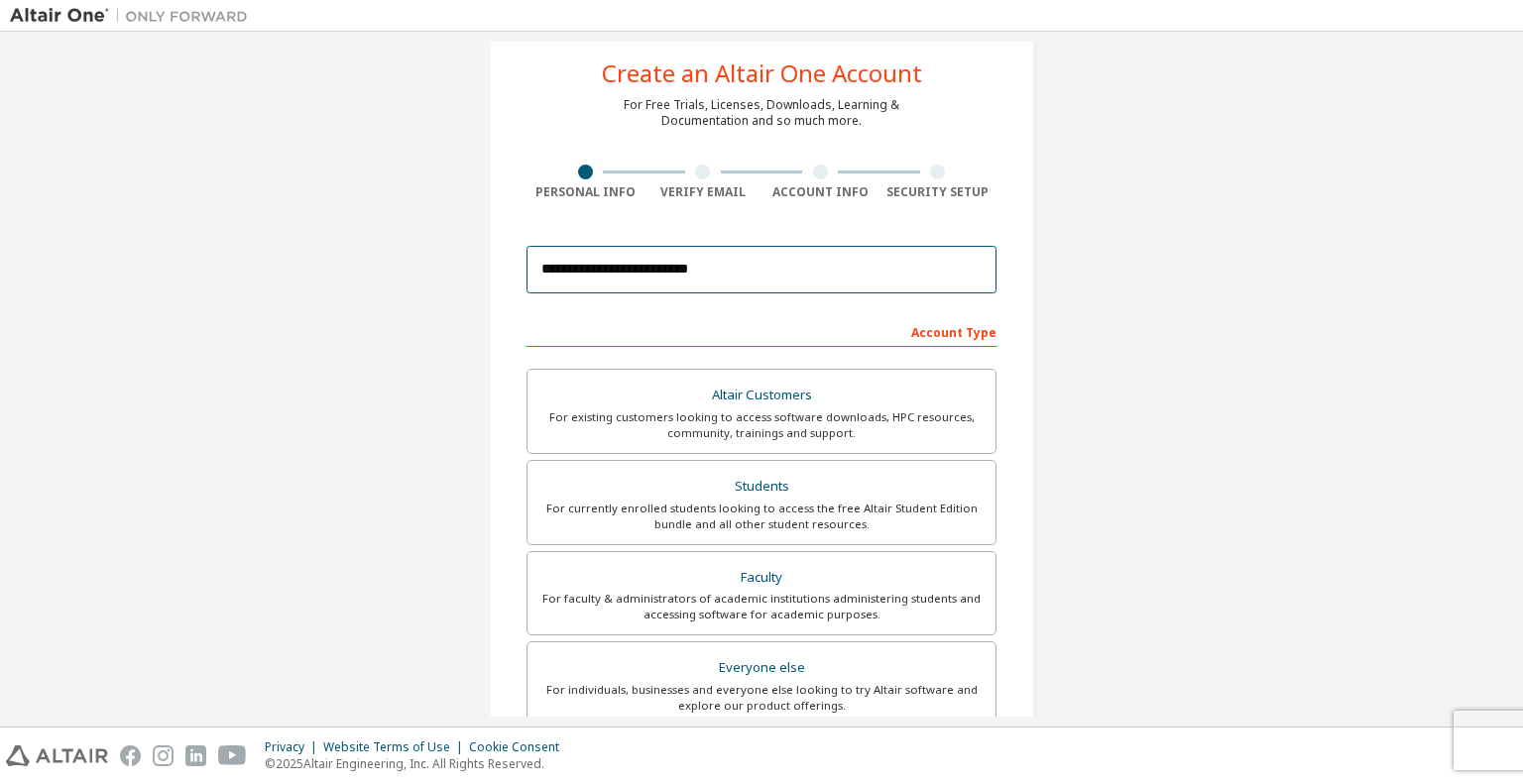 The width and height of the screenshot is (1523, 784). What do you see at coordinates (762, 113) in the screenshot?
I see `div: For Free Trials, Licenses, Downloads, Learning & Documentation and so much more.` at bounding box center [762, 113].